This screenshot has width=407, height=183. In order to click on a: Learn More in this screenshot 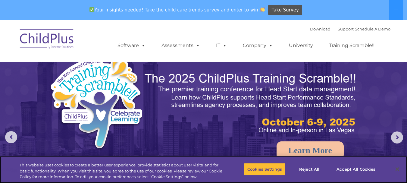, I will do `click(310, 150)`.